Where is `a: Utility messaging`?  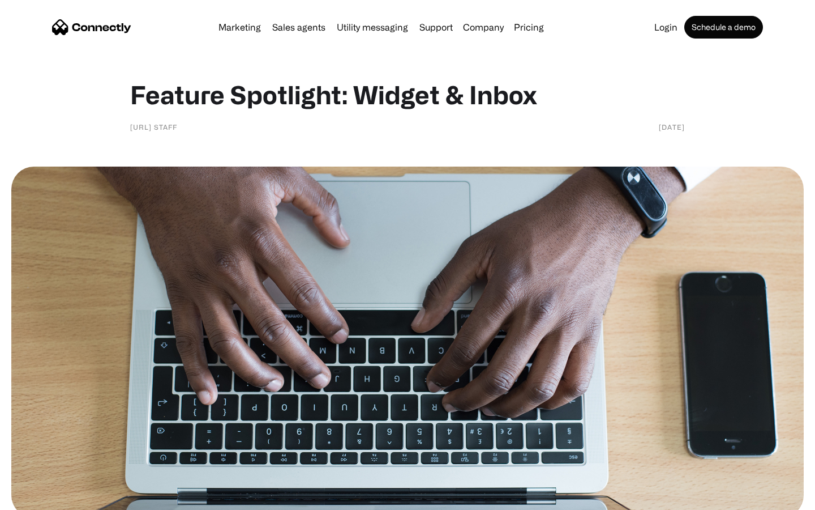 a: Utility messaging is located at coordinates (373, 27).